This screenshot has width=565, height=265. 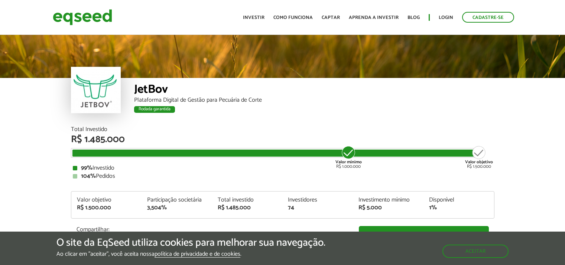 I want to click on div: Plataforma Digital de Gestão para Pecuária de Corte, so click(x=314, y=100).